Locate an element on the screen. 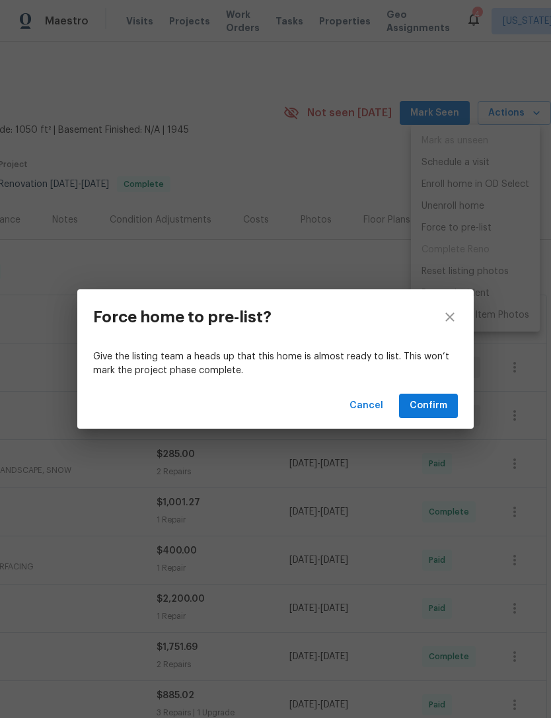 The image size is (551, 718). h3: Force home to pre-list? is located at coordinates (182, 317).